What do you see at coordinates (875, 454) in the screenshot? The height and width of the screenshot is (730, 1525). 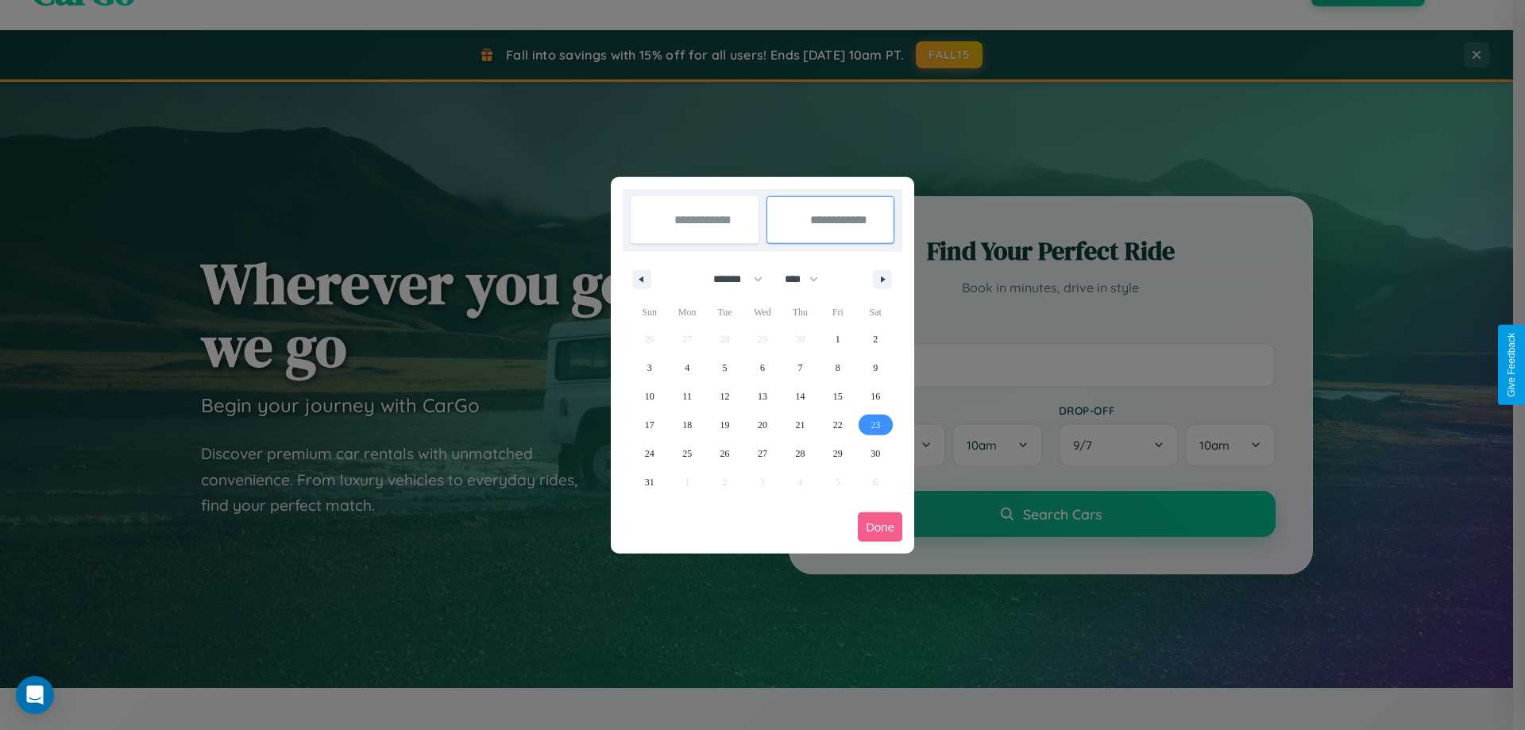 I see `span: 30` at bounding box center [875, 454].